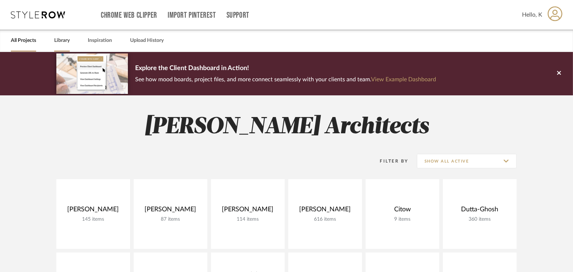 This screenshot has height=272, width=573. I want to click on a: Upload History, so click(147, 40).